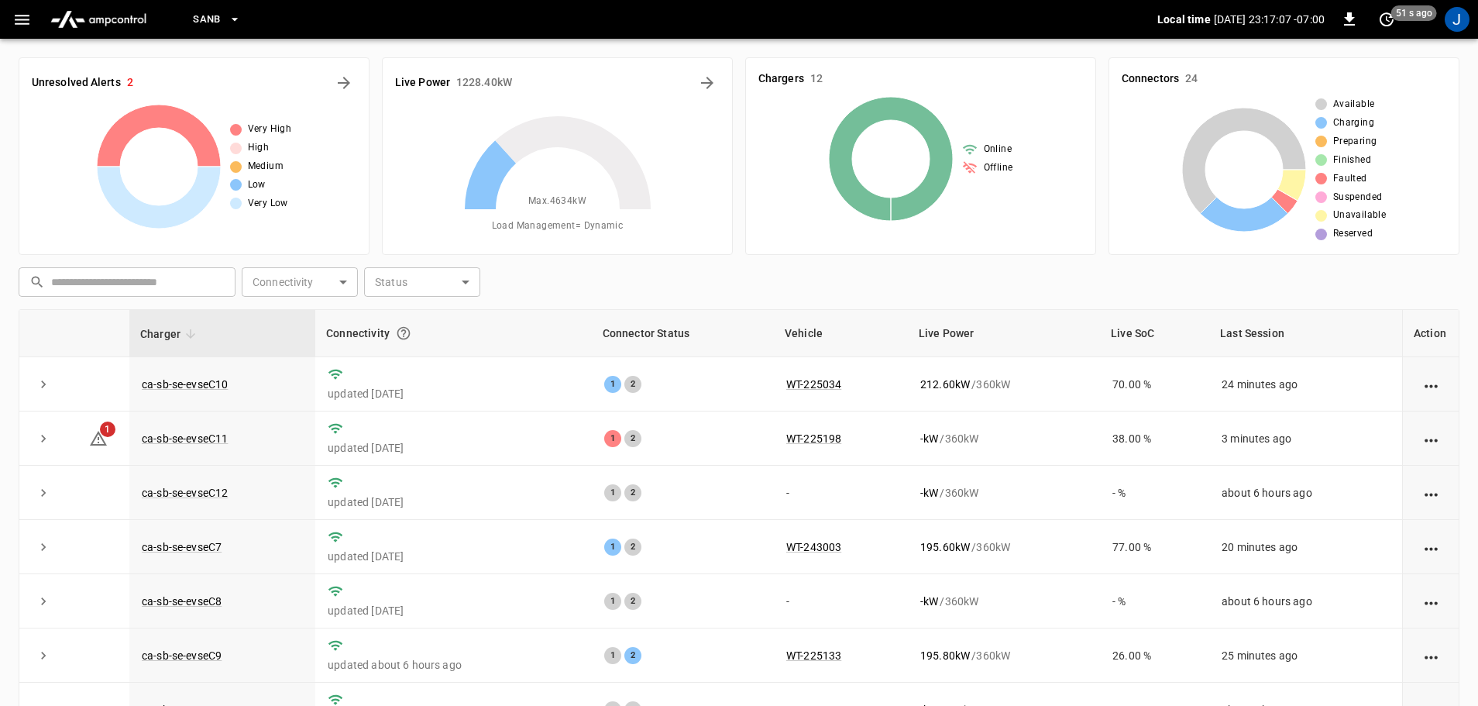  What do you see at coordinates (484, 83) in the screenshot?
I see `h6: 1228.40 kW` at bounding box center [484, 83].